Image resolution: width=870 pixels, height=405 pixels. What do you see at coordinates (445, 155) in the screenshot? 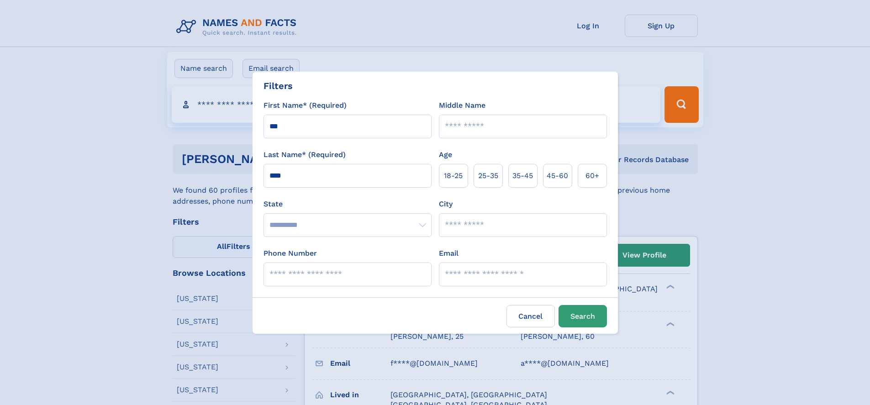
I see `label: Age` at bounding box center [445, 155].